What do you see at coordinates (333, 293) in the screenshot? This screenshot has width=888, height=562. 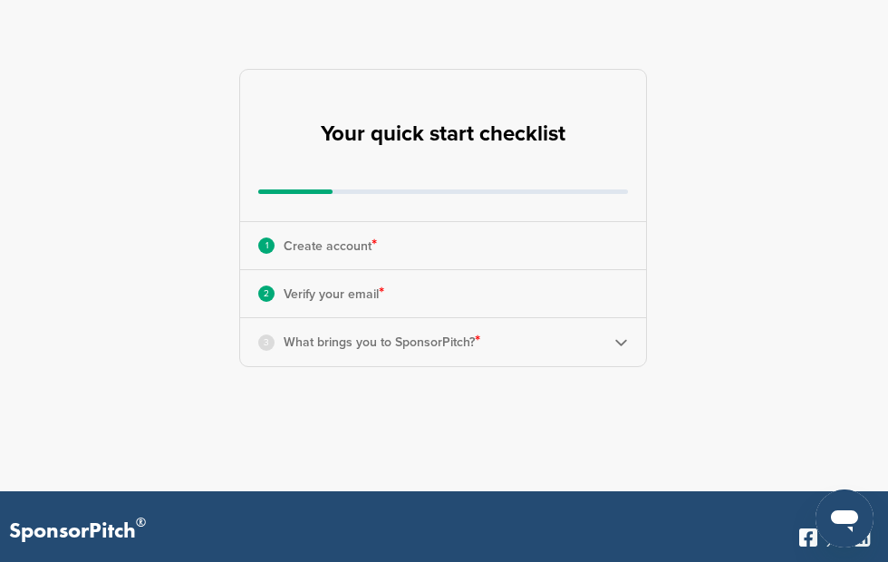 I see `p: Verify your email` at bounding box center [333, 293].